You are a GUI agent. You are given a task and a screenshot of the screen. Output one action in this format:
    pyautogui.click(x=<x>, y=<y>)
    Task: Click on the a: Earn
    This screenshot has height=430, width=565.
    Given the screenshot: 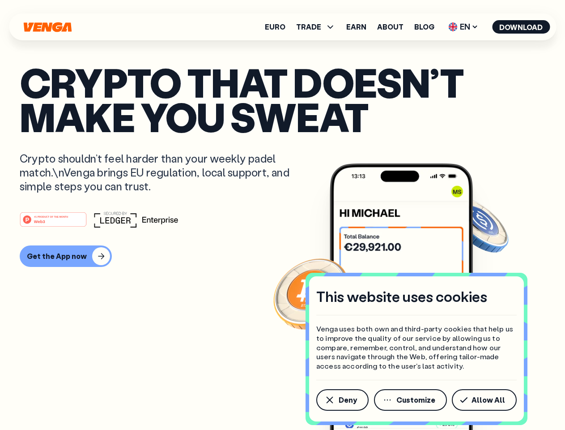 What is the action you would take?
    pyautogui.click(x=356, y=27)
    